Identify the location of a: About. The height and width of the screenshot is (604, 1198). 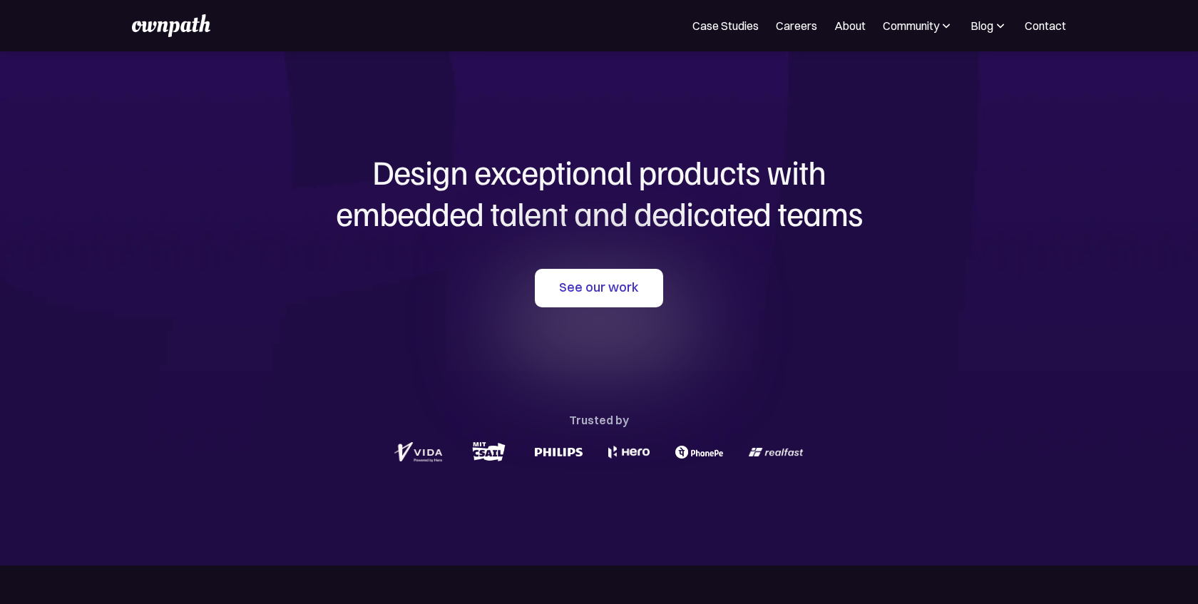
(850, 26).